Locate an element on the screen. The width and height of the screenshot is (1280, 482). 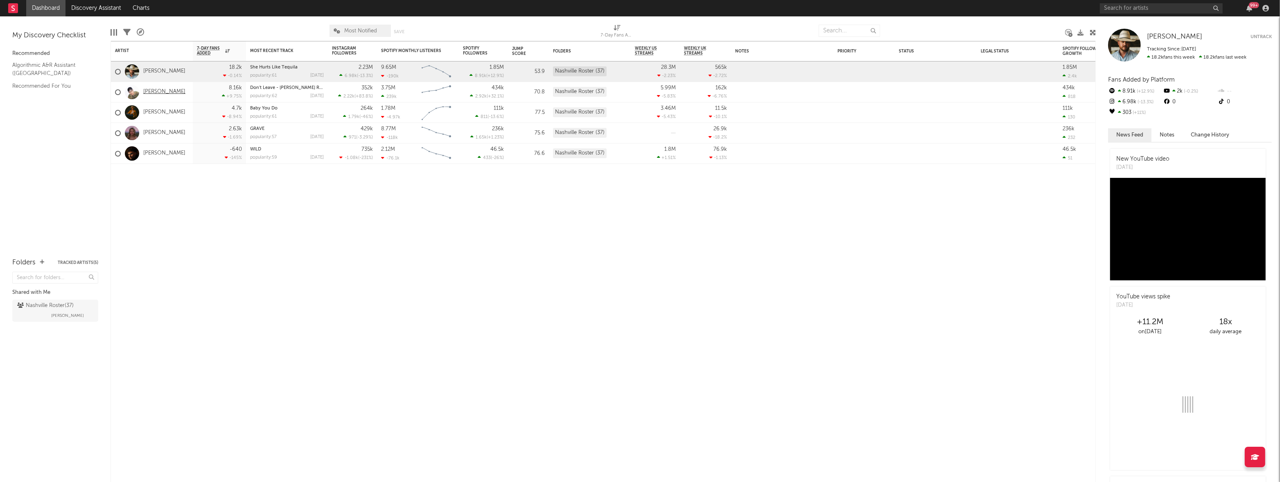
div: 1.85M is located at coordinates (497, 67).